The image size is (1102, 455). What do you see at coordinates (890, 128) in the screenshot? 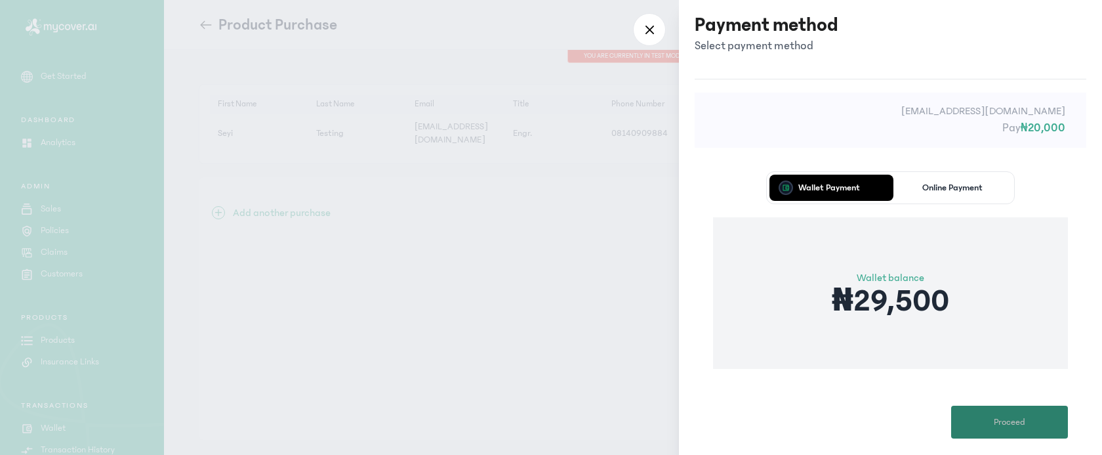
I see `p: Pay` at bounding box center [890, 128].